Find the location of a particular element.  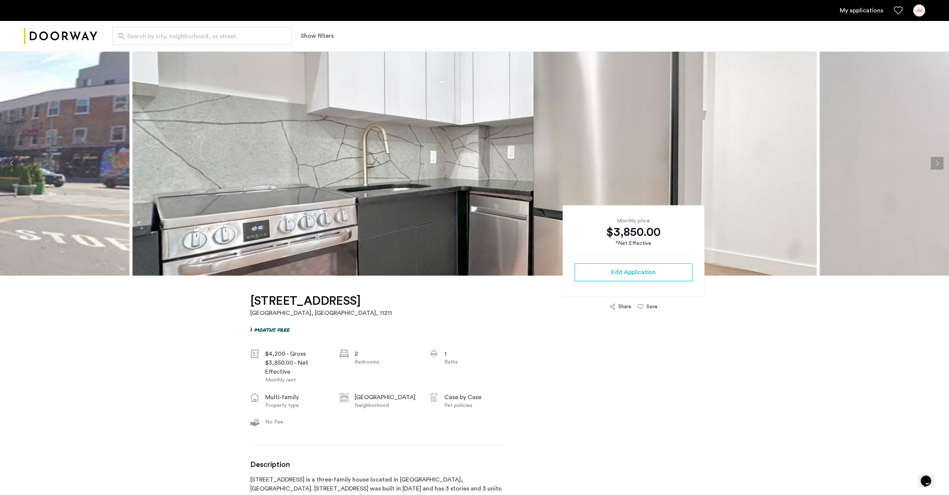

div: Save is located at coordinates (652, 306).